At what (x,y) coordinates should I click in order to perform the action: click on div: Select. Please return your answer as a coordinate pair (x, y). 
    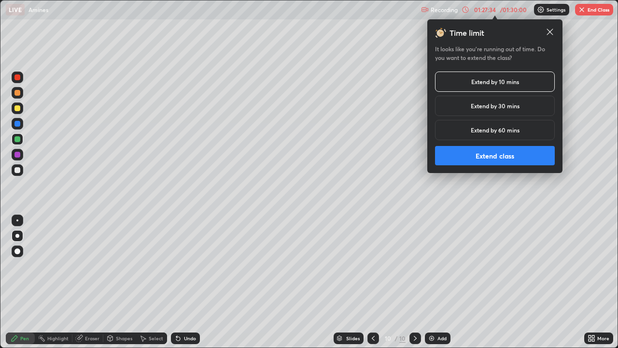
    Looking at the image, I should click on (156, 338).